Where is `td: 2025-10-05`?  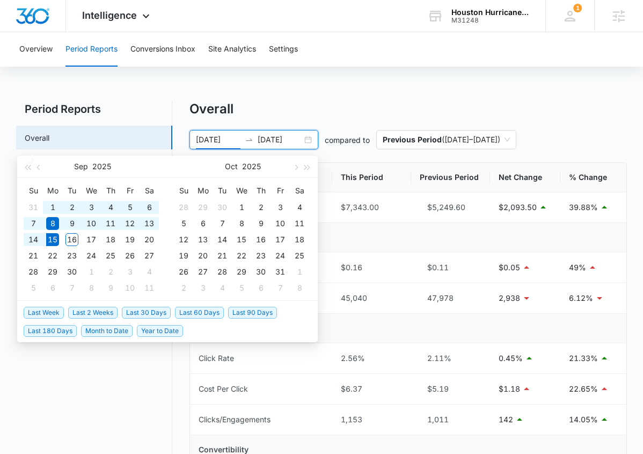
td: 2025-10-05 is located at coordinates (184, 223).